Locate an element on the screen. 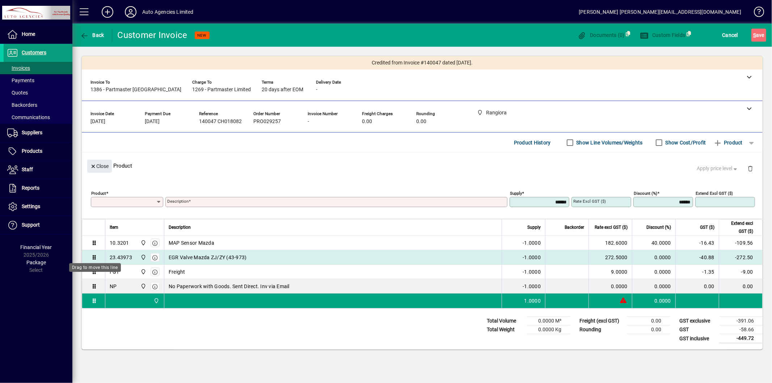 The height and width of the screenshot is (383, 772). span: Documents (0) is located at coordinates (601, 35).